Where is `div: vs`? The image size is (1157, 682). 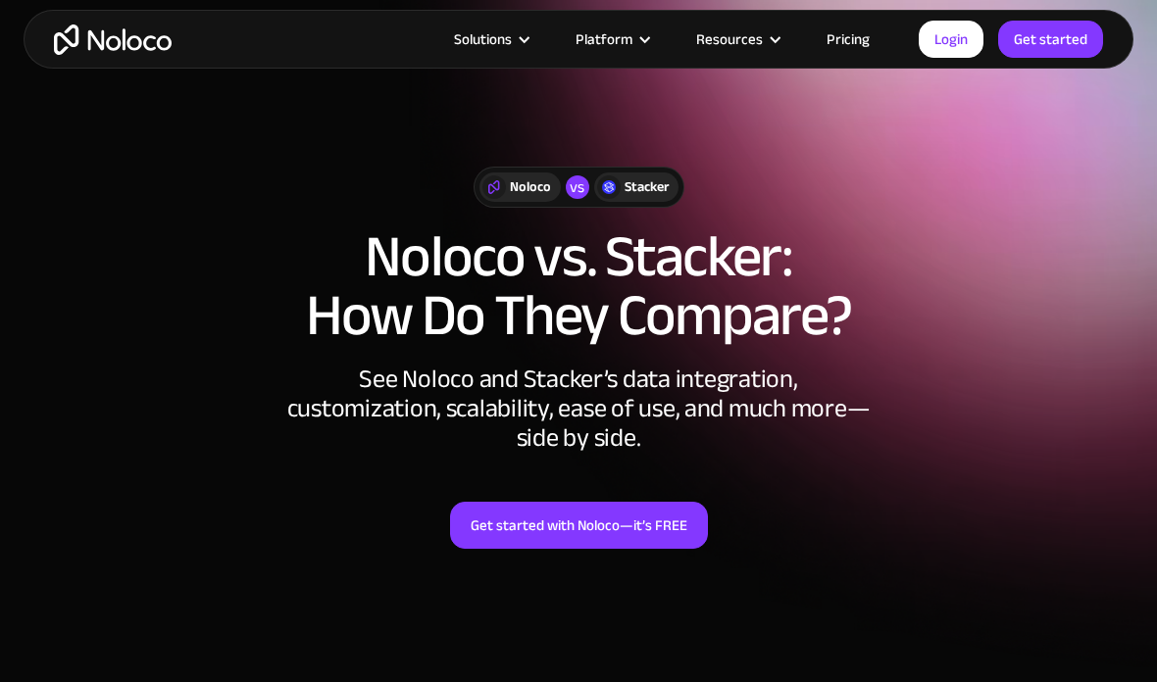 div: vs is located at coordinates (577, 187).